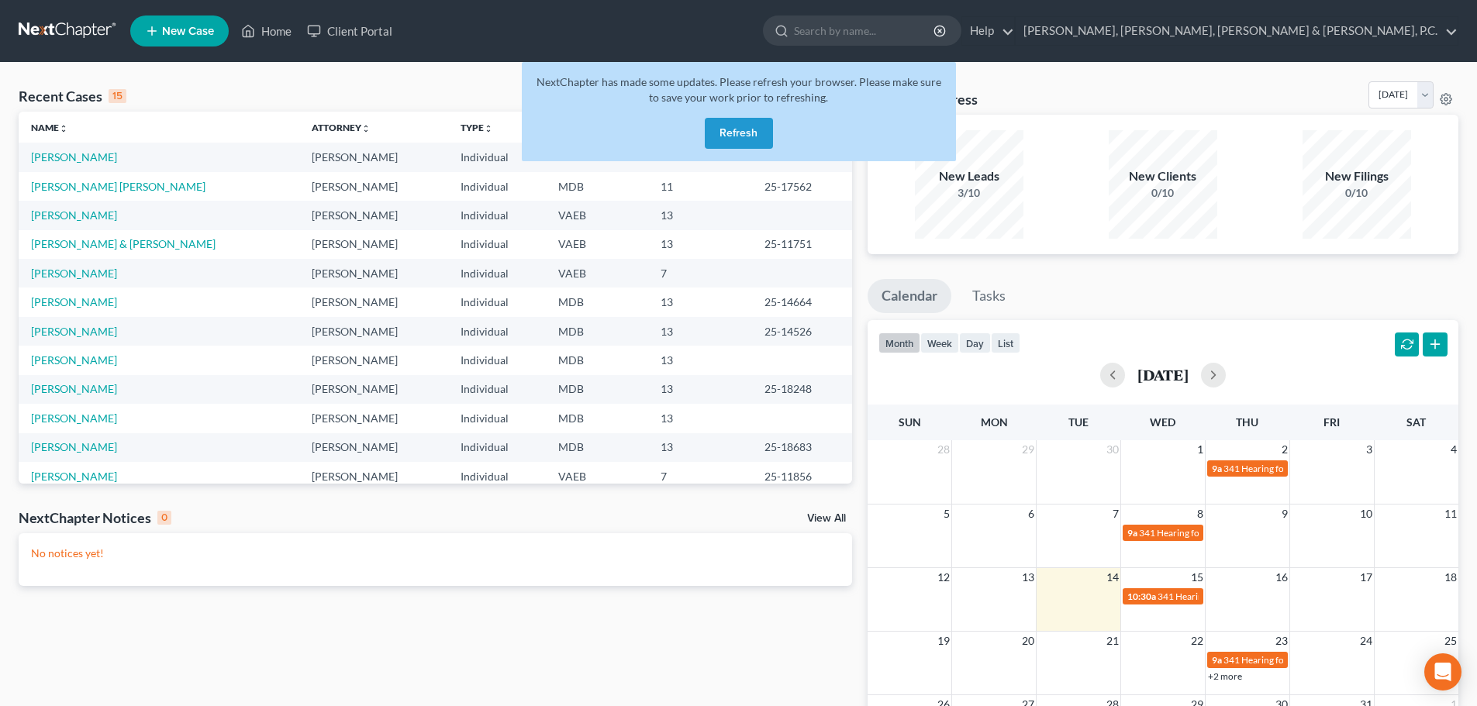  Describe the element at coordinates (1028, 641) in the screenshot. I see `span: 20` at that location.